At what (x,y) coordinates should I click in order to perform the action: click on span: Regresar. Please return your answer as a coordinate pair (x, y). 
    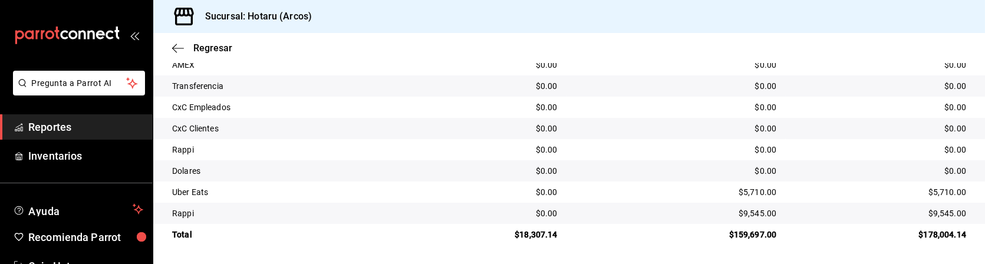
    Looking at the image, I should click on (213, 48).